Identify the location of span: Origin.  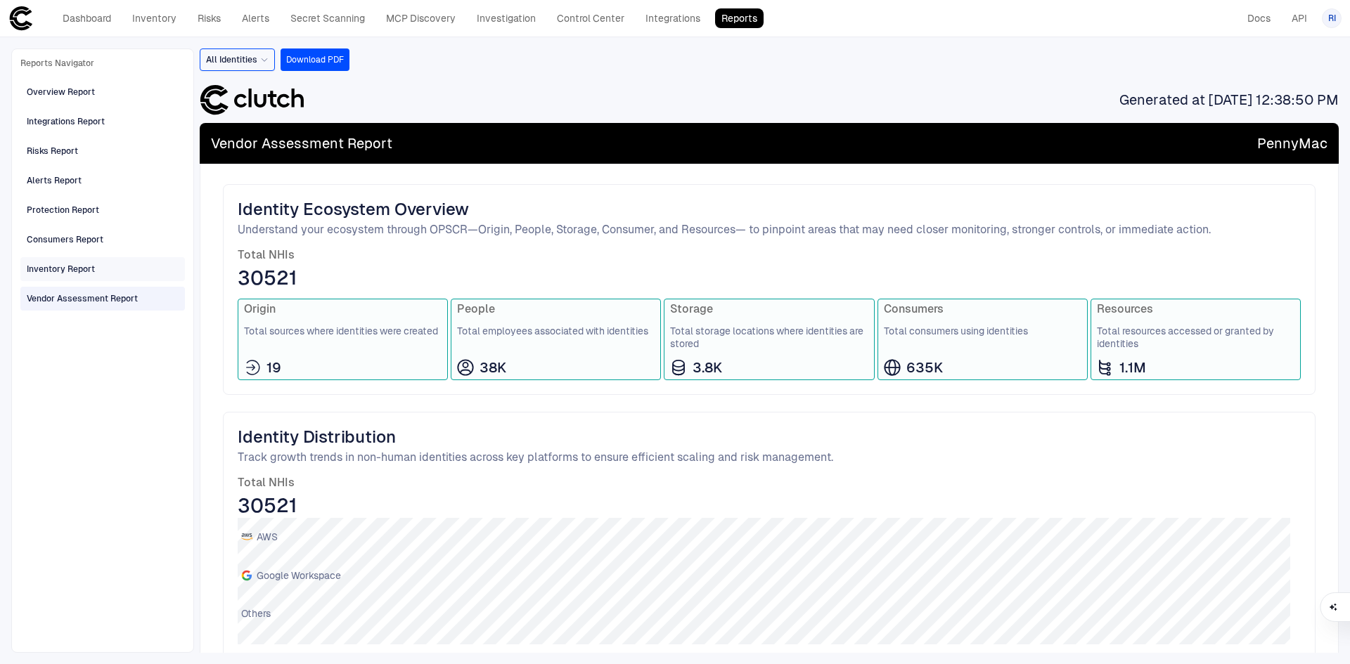
(342, 309).